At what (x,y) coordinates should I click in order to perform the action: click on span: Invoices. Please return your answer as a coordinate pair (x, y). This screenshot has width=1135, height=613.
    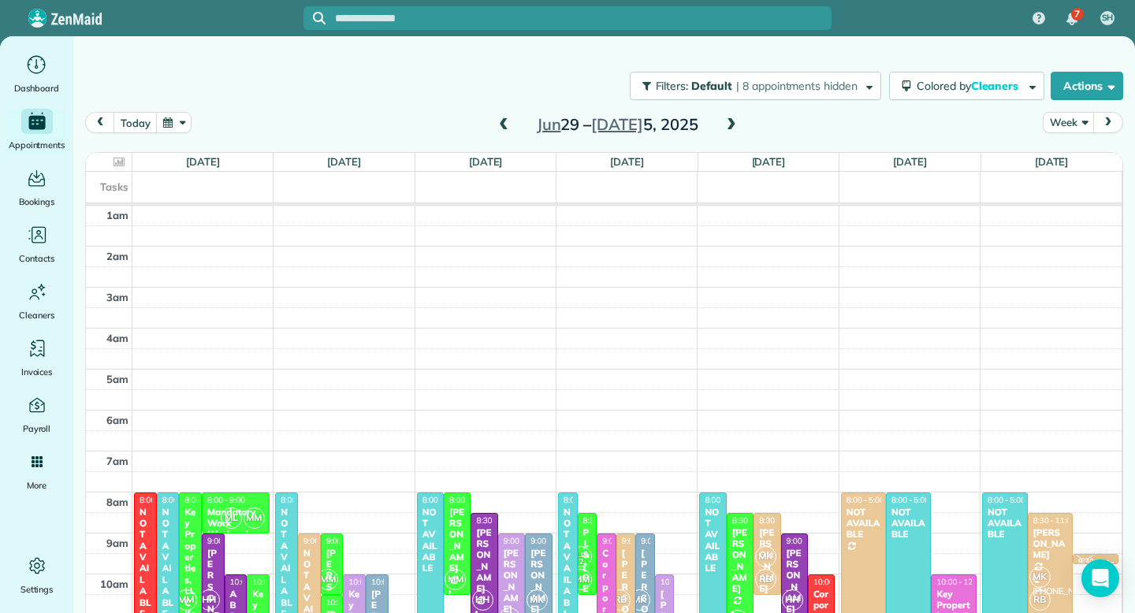
    Looking at the image, I should click on (37, 372).